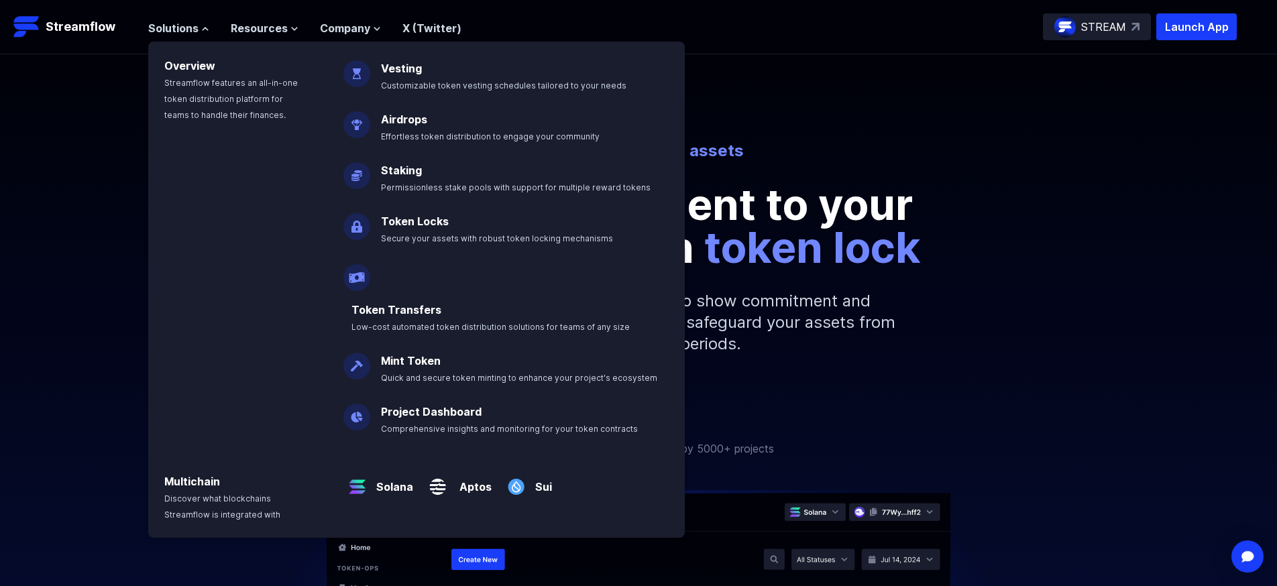  What do you see at coordinates (222, 506) in the screenshot?
I see `span: Discover what blockchains Streamflow is integrated with` at bounding box center [222, 506].